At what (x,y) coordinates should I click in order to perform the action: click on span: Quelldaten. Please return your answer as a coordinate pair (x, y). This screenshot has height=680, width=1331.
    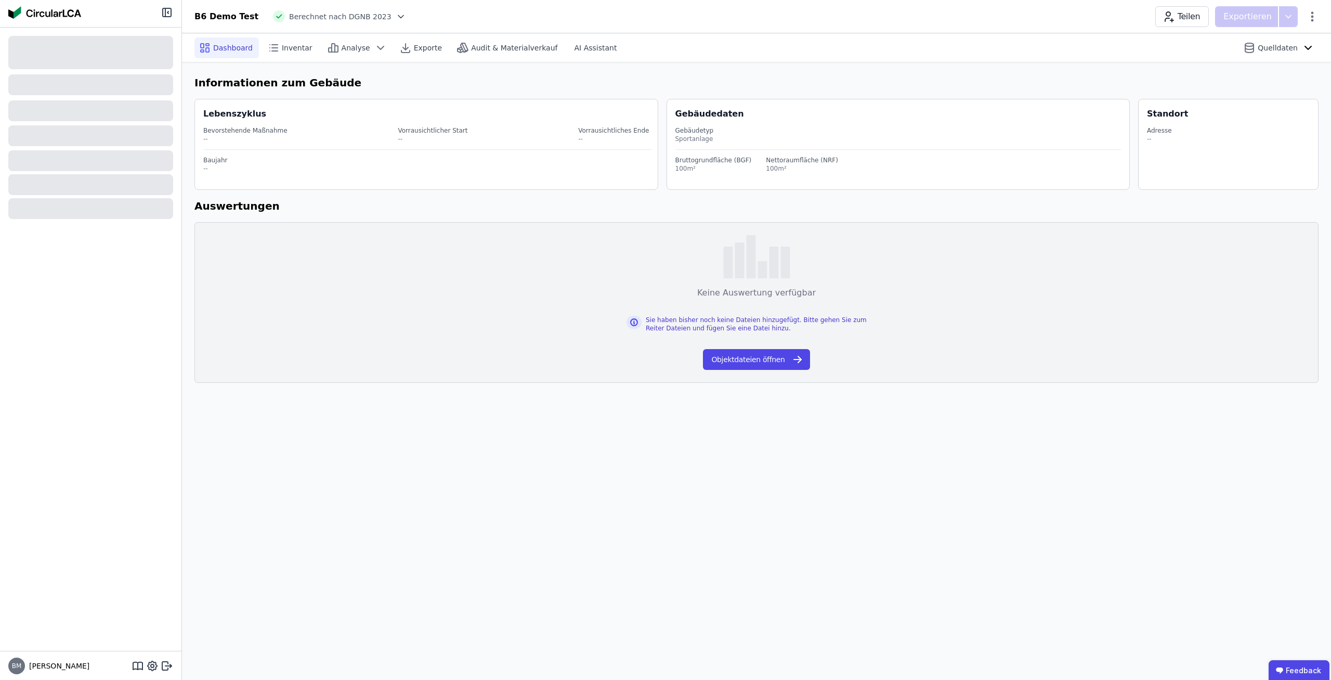
    Looking at the image, I should click on (1278, 48).